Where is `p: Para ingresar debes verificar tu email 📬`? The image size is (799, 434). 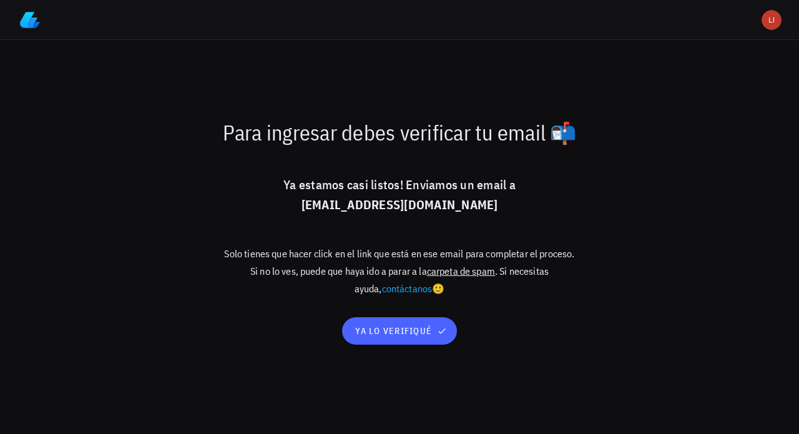
p: Para ingresar debes verificar tu email 📬 is located at coordinates (399, 132).